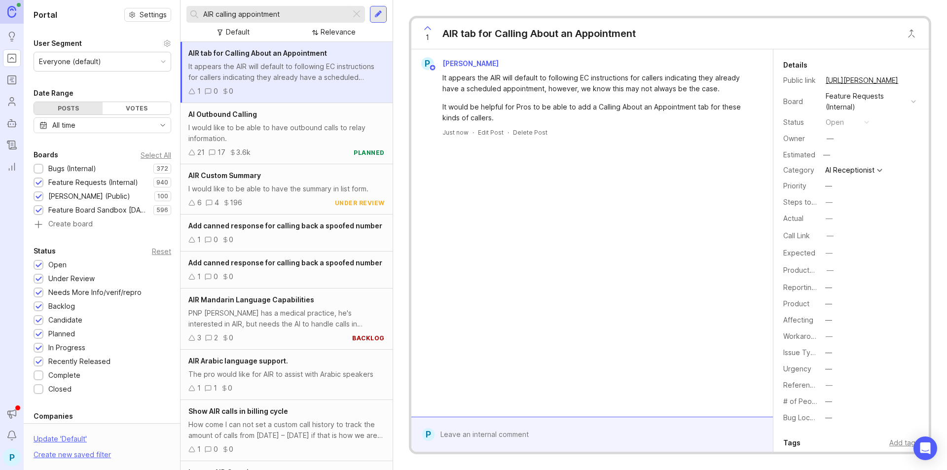 Image resolution: width=947 pixels, height=470 pixels. I want to click on div: backlog, so click(369, 338).